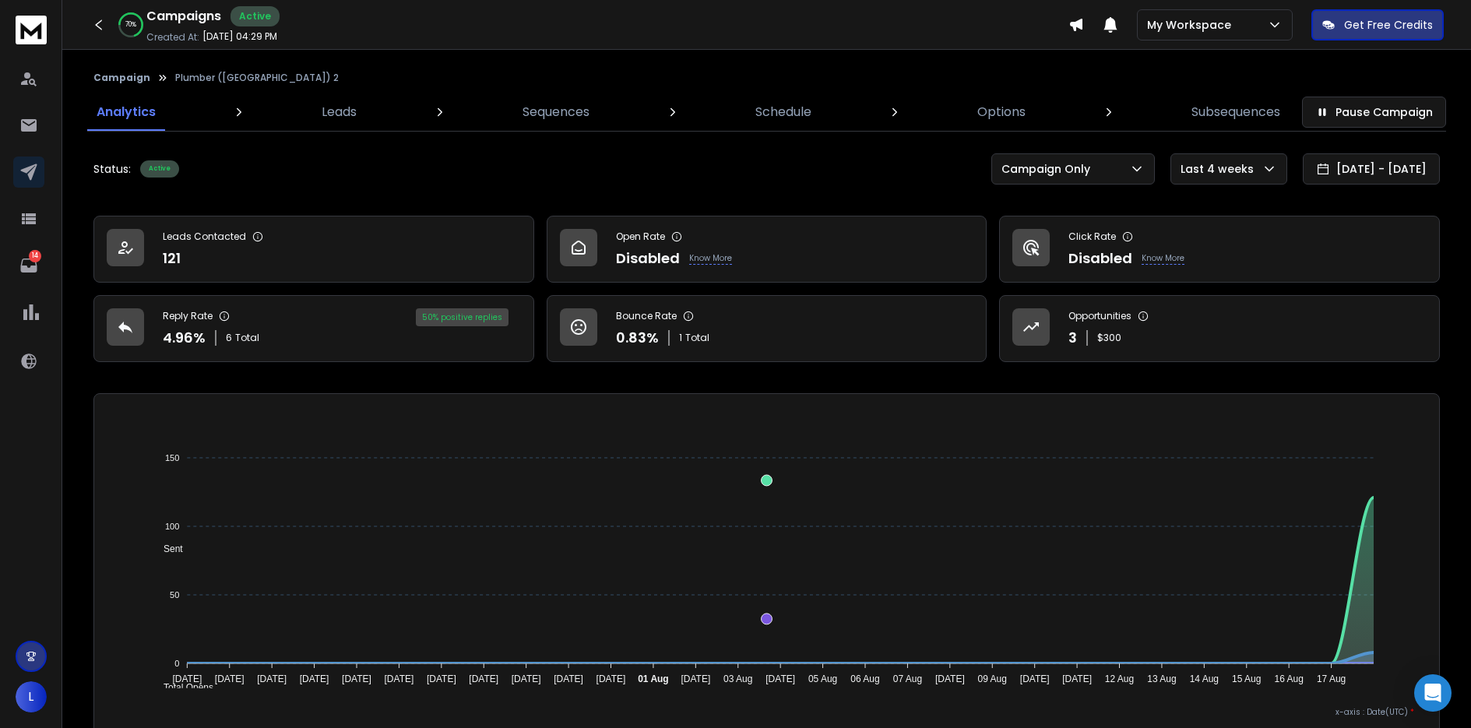 Image resolution: width=1471 pixels, height=728 pixels. Describe the element at coordinates (171, 259) in the screenshot. I see `p: 121` at that location.